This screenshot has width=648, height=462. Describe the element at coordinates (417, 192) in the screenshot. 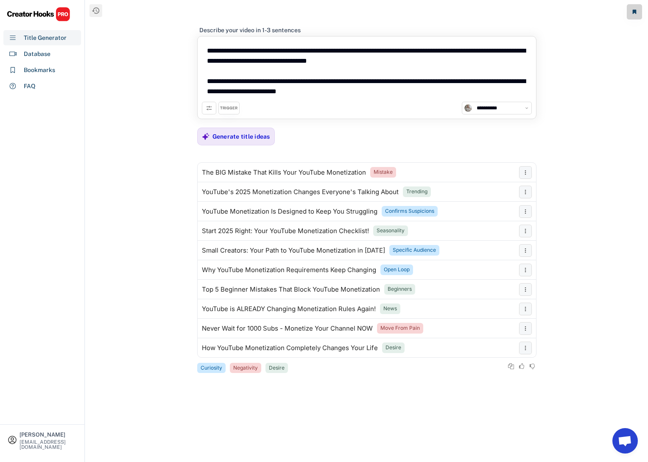

I see `div: Trending` at that location.